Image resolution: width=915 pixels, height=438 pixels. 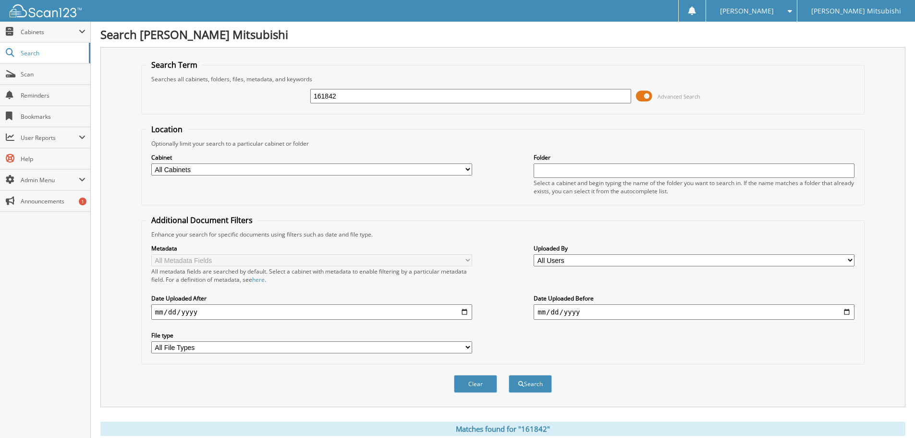 I want to click on span: Cabinets, so click(x=49, y=32).